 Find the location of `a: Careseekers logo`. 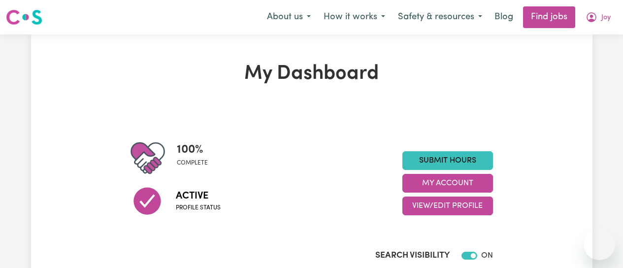

a: Careseekers logo is located at coordinates (24, 17).